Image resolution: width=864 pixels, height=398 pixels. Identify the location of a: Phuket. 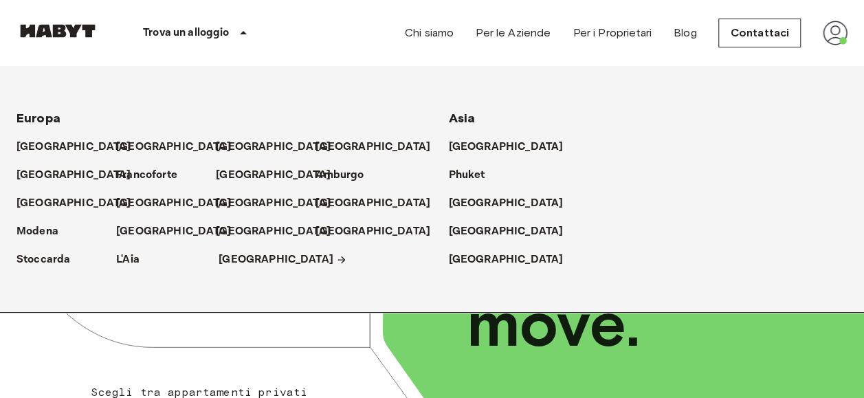
(473, 175).